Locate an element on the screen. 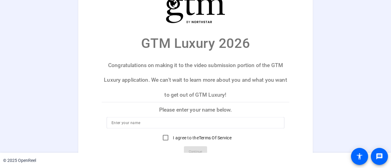 Image resolution: width=391 pixels, height=168 pixels. a: Terms Of Service is located at coordinates (215, 138).